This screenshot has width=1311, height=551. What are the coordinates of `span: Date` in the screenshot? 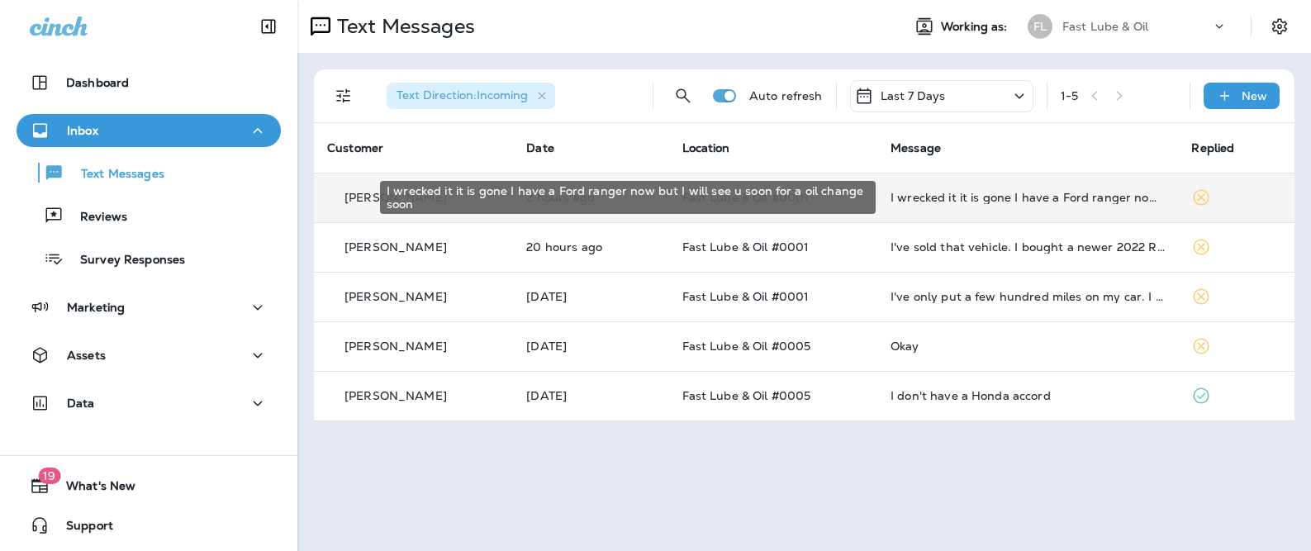 It's located at (540, 148).